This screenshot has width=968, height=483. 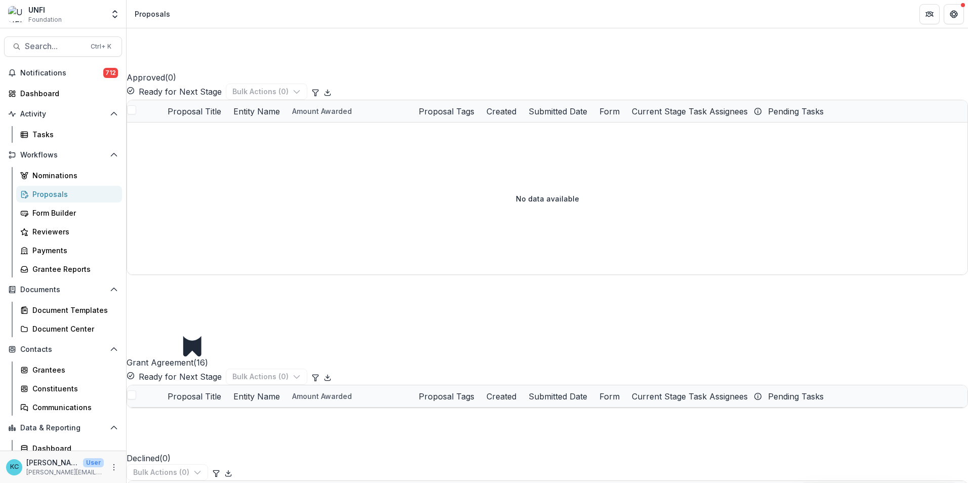 I want to click on div: Tasks, so click(x=73, y=134).